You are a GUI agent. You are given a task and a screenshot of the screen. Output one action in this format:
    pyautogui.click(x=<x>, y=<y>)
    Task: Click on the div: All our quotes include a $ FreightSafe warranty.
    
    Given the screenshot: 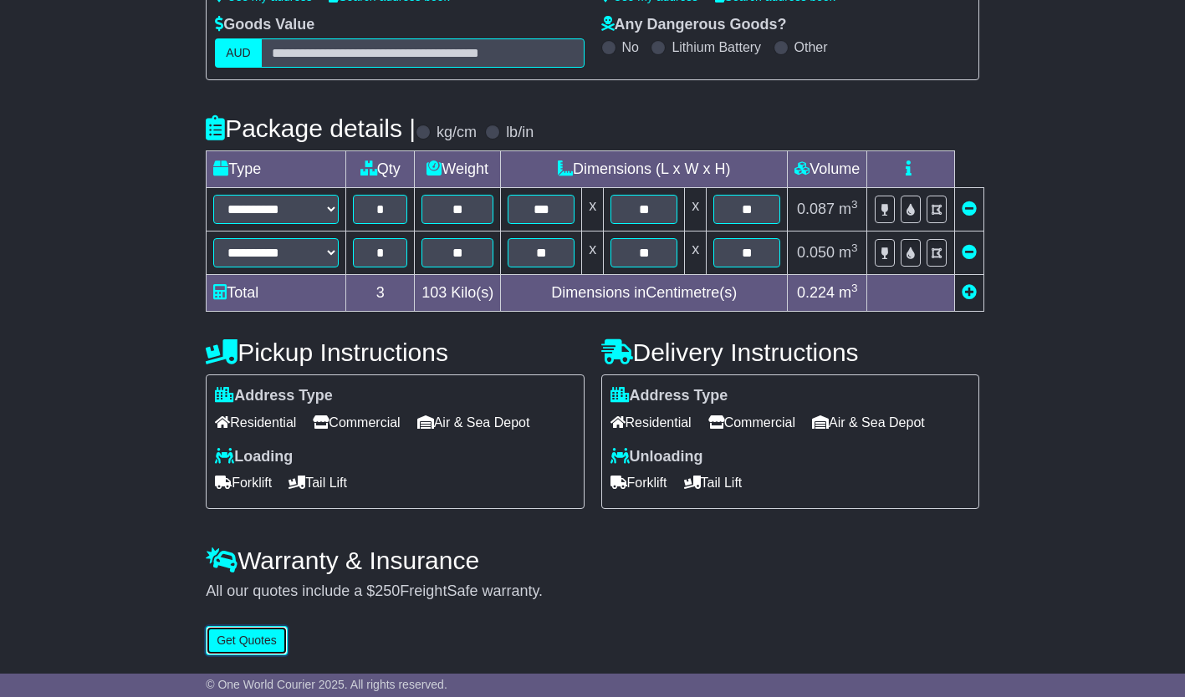 What is the action you would take?
    pyautogui.click(x=592, y=592)
    